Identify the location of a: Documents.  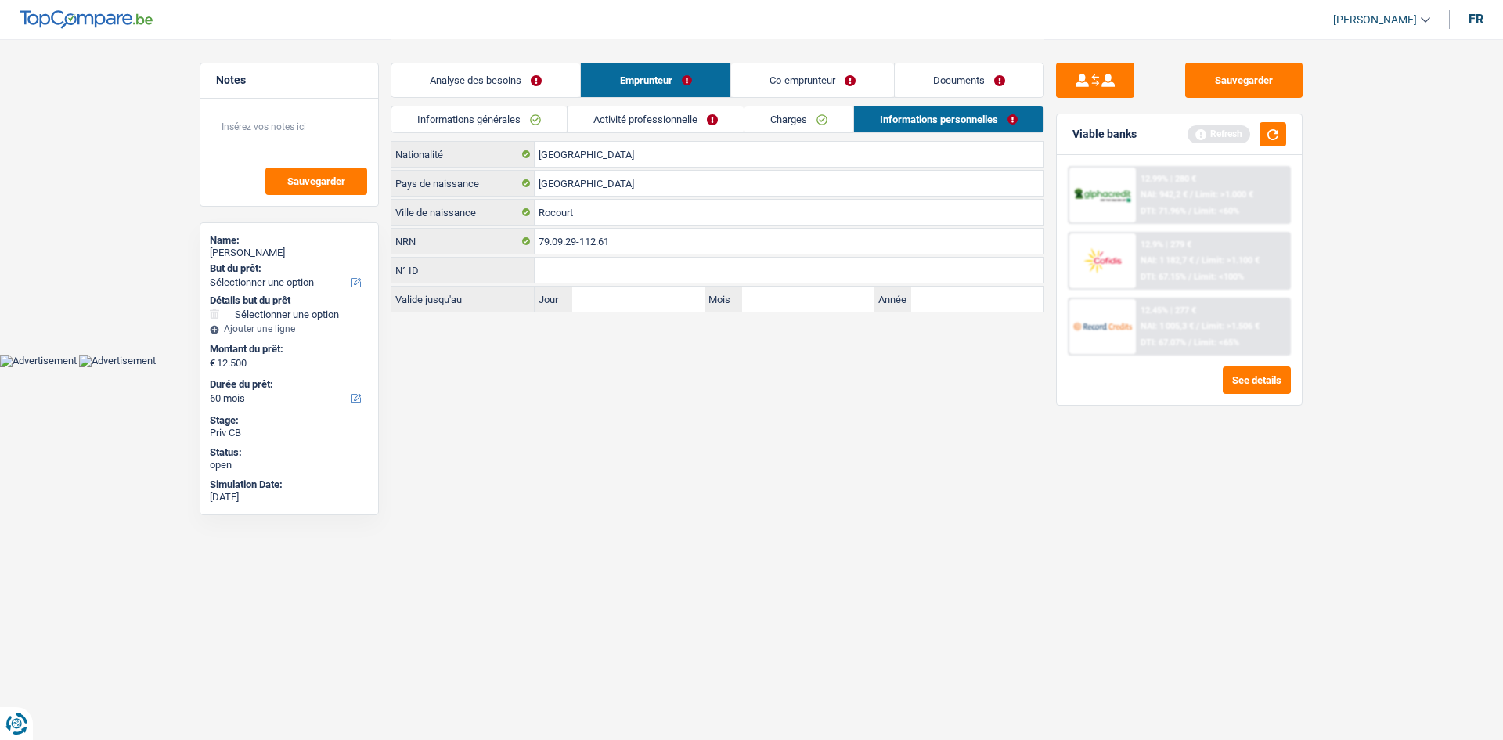
(969, 80).